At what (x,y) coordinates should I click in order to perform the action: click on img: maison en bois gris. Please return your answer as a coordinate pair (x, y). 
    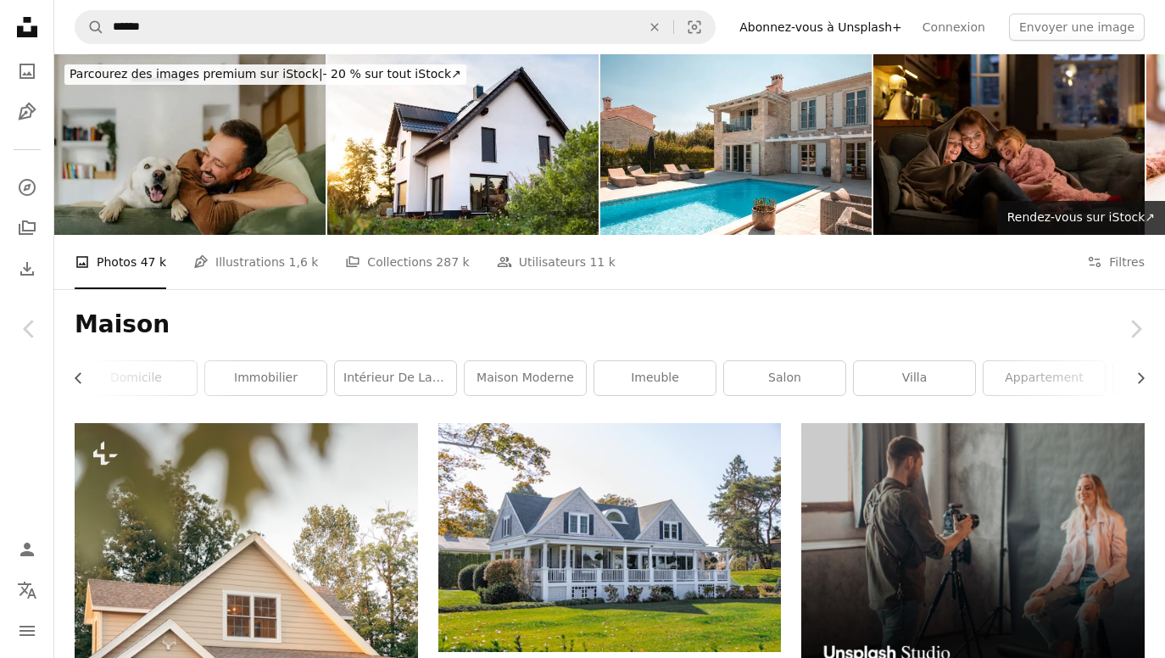
    Looking at the image, I should click on (610, 538).